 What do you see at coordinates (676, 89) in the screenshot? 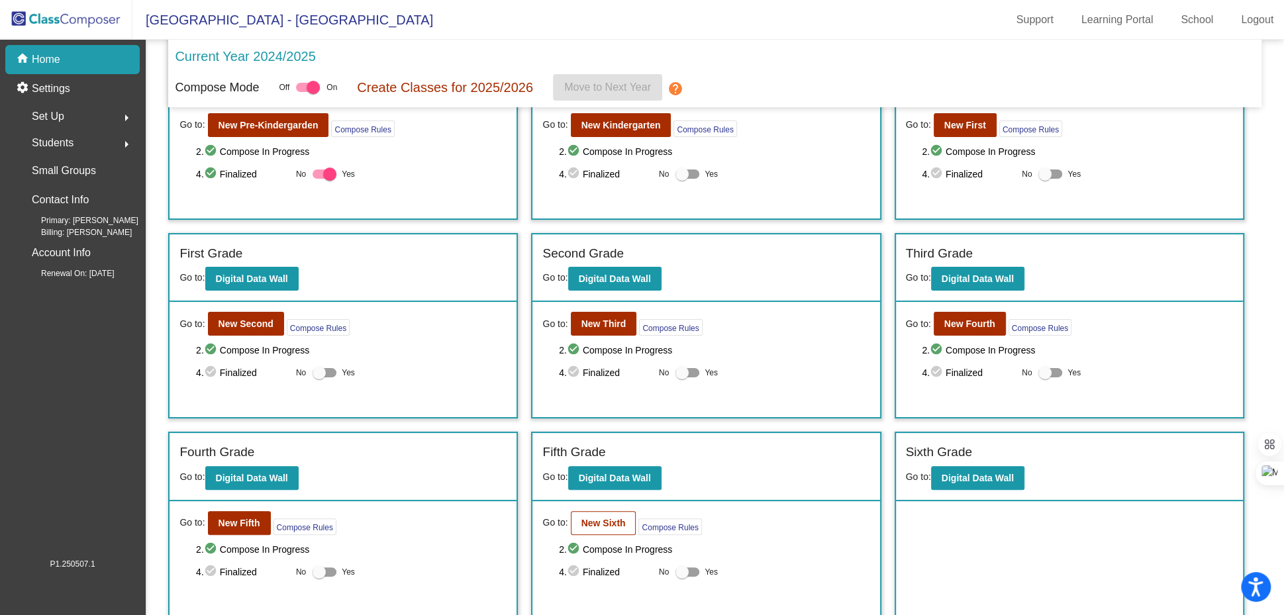
I see `mat-icon: help` at bounding box center [676, 89].